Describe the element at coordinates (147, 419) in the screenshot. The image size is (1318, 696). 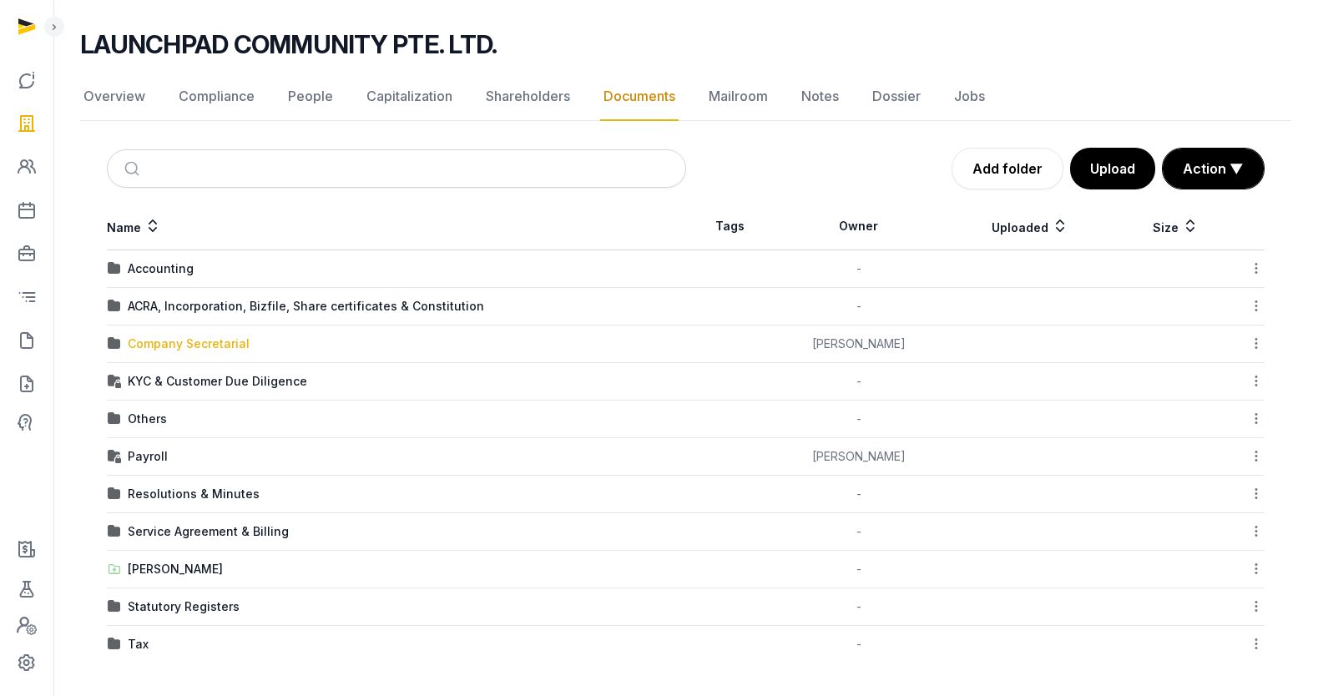
I see `div: Others` at that location.